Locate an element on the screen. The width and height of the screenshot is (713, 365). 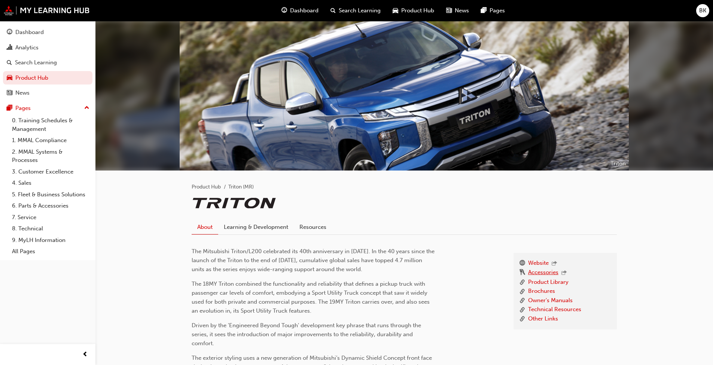
a: Owner's Manuals is located at coordinates (550, 301).